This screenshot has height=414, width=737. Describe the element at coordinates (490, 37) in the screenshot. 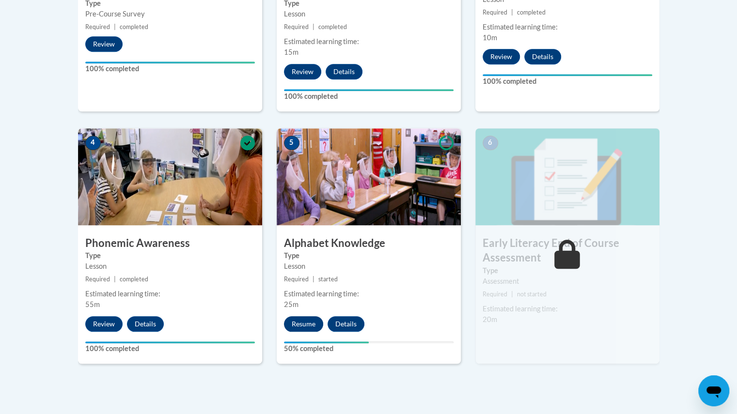

I see `span: 10m` at that location.